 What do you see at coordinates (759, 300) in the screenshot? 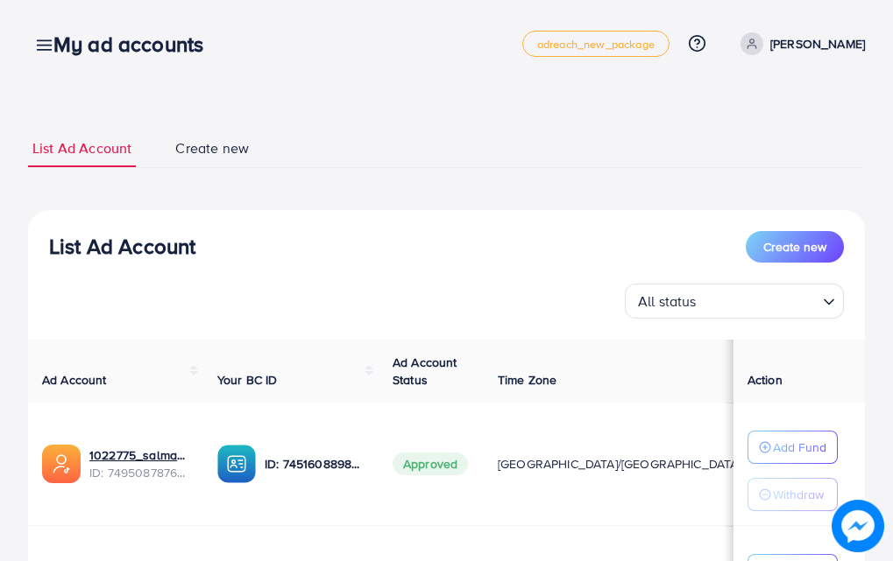
I see `input: Search for option` at bounding box center [759, 300].